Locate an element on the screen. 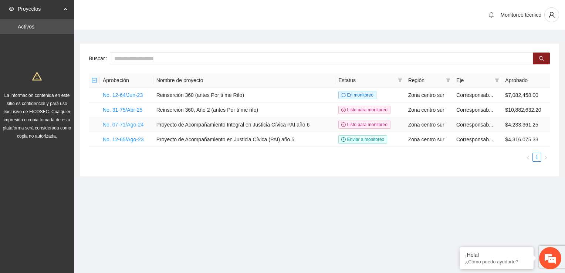 Image resolution: width=565 pixels, height=273 pixels. div: Chatee con nosotros ahora is located at coordinates (81, 43).